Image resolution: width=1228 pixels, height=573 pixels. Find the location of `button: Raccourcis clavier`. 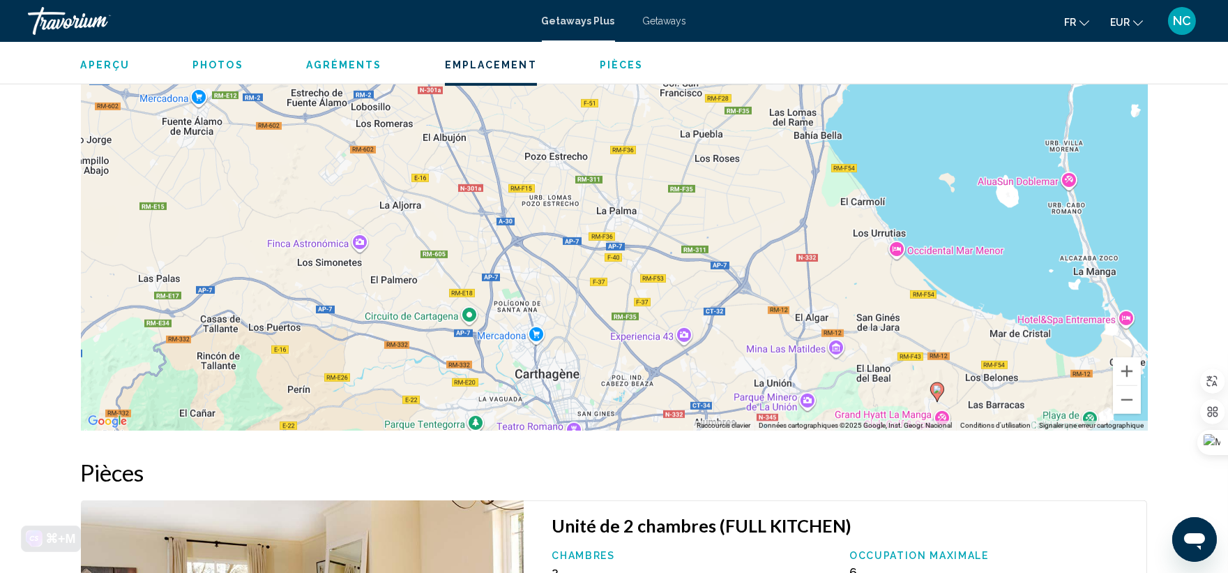

button: Raccourcis clavier is located at coordinates (723, 425).